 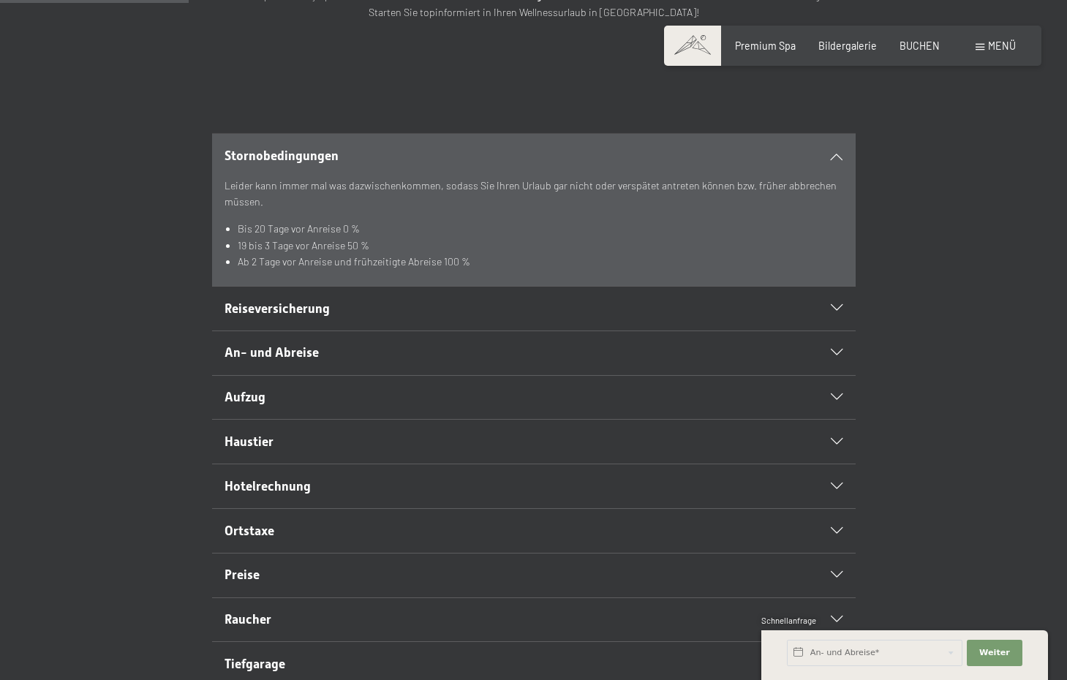 What do you see at coordinates (277, 309) in the screenshot?
I see `span: Reiseversicherung` at bounding box center [277, 309].